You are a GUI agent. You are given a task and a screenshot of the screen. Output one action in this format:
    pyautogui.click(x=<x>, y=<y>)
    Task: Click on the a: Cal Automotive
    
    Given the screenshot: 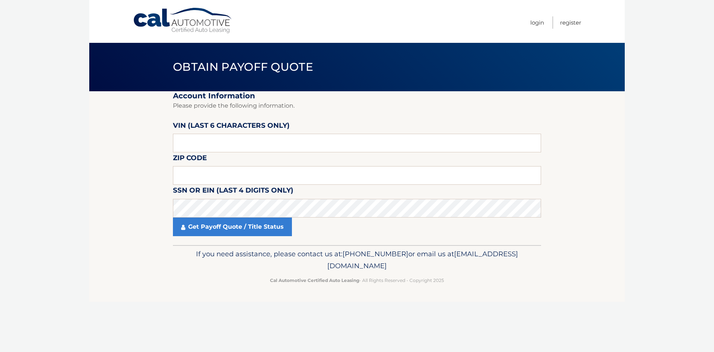 What is the action you would take?
    pyautogui.click(x=183, y=20)
    